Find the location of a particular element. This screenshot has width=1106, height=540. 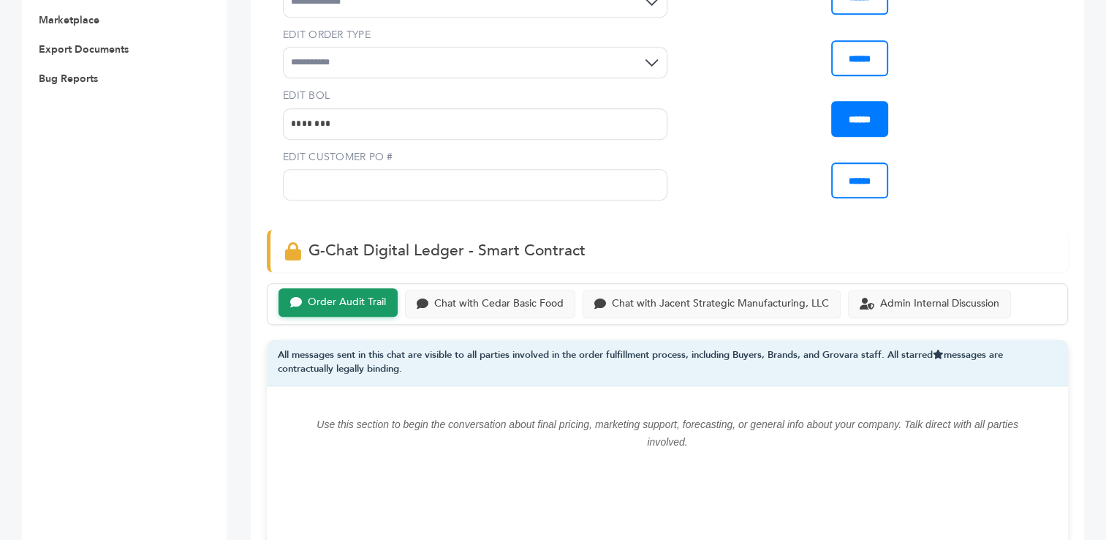

label: EDIT ORDER TYPE is located at coordinates (475, 35).